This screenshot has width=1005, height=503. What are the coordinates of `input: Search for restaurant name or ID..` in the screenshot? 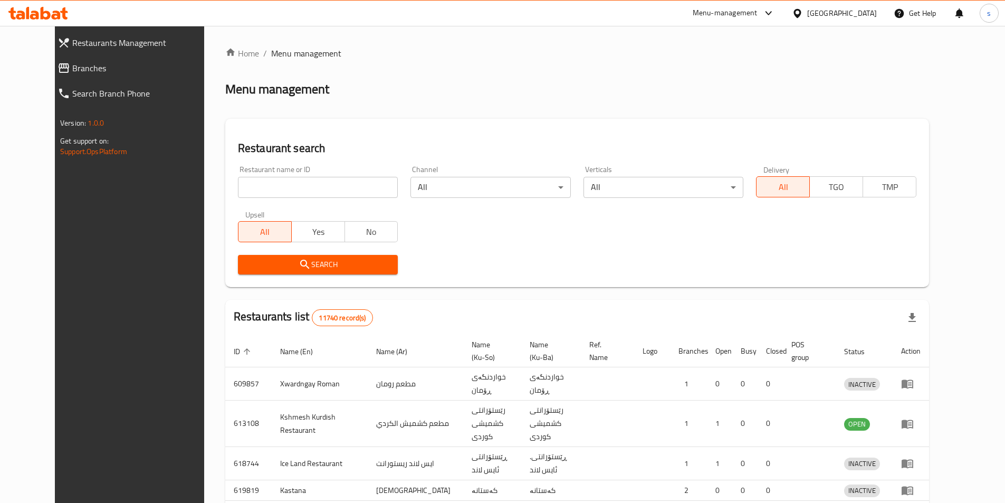 It's located at (318, 187).